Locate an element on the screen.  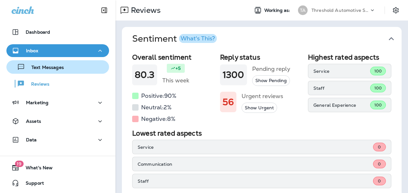
h5: Pending reply is located at coordinates (271, 69).